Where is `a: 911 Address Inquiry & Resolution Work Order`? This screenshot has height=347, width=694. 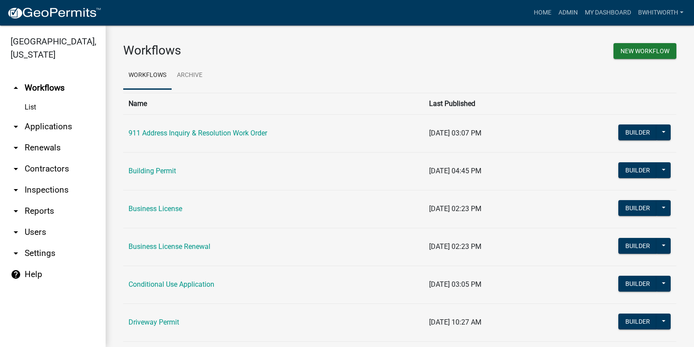 a: 911 Address Inquiry & Resolution Work Order is located at coordinates (198, 133).